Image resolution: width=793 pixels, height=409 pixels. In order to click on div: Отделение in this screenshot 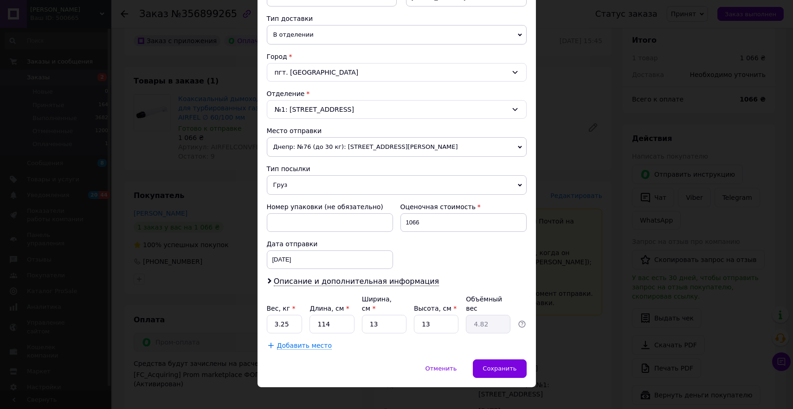, I will do `click(397, 94)`.